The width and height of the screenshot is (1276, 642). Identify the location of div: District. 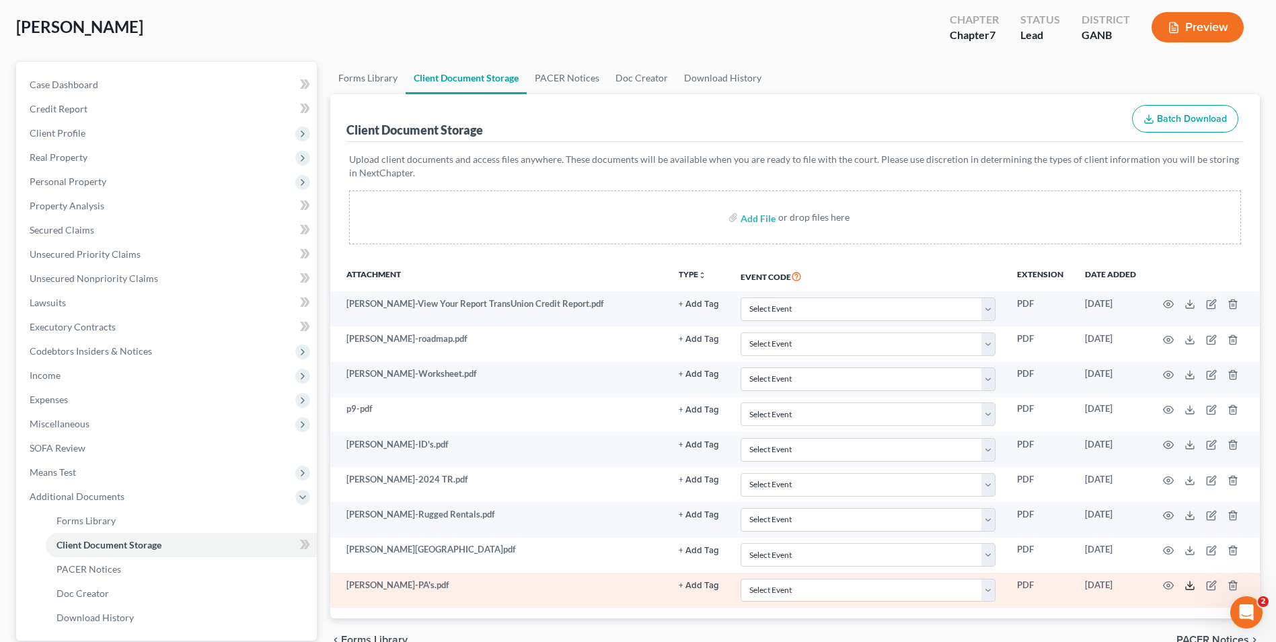
(1106, 20).